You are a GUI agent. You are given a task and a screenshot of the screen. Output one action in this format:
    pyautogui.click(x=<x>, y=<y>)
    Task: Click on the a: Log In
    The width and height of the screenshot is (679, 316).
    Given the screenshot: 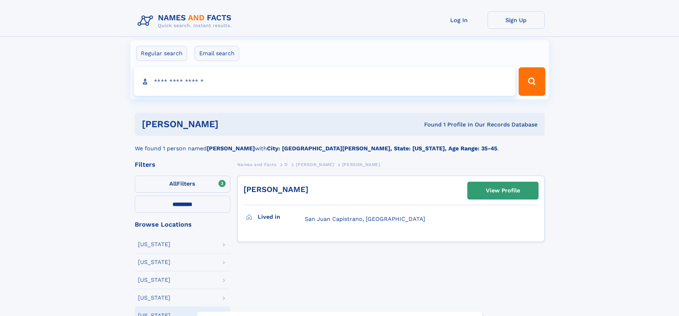 What is the action you would take?
    pyautogui.click(x=459, y=20)
    